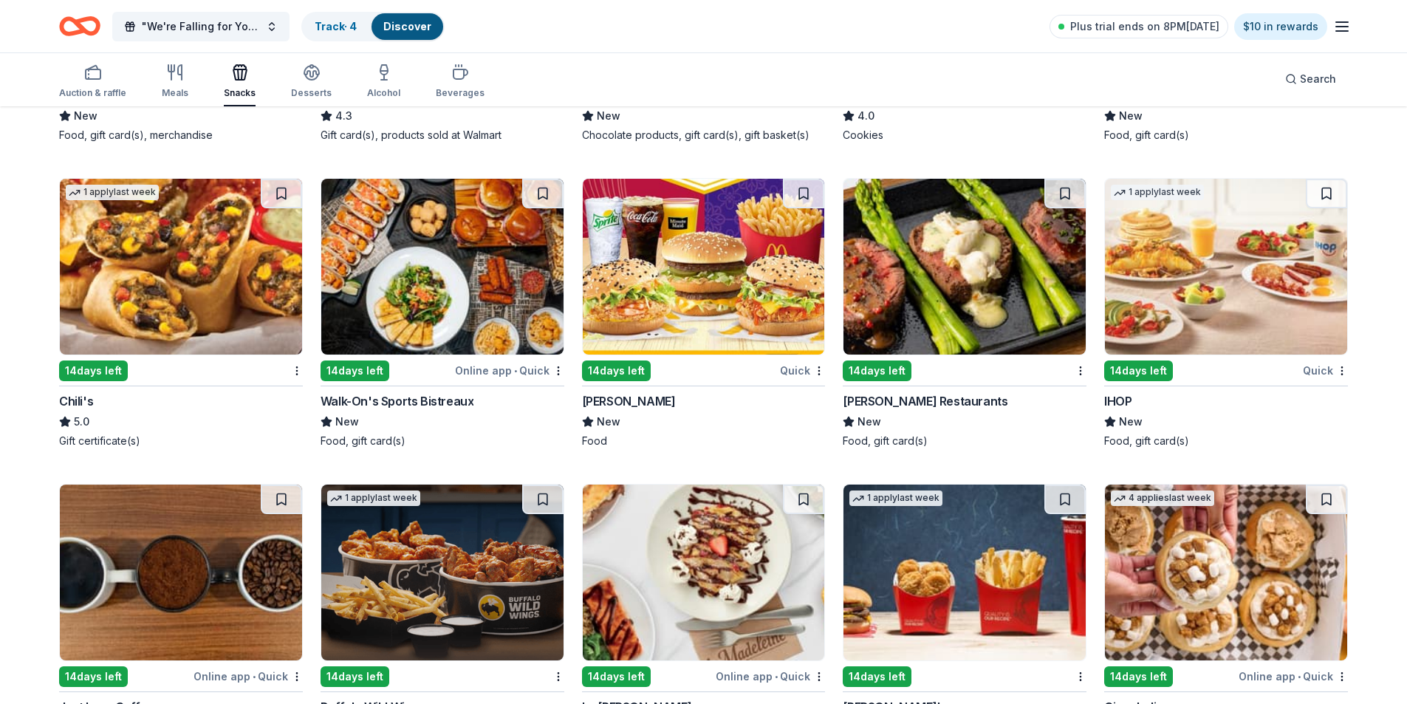 The width and height of the screenshot is (1407, 704). What do you see at coordinates (1226, 313) in the screenshot?
I see `a: Image for IHOP1 applylast week14days leftQuickIHOPNewFood, gift card(s)` at bounding box center [1226, 313].